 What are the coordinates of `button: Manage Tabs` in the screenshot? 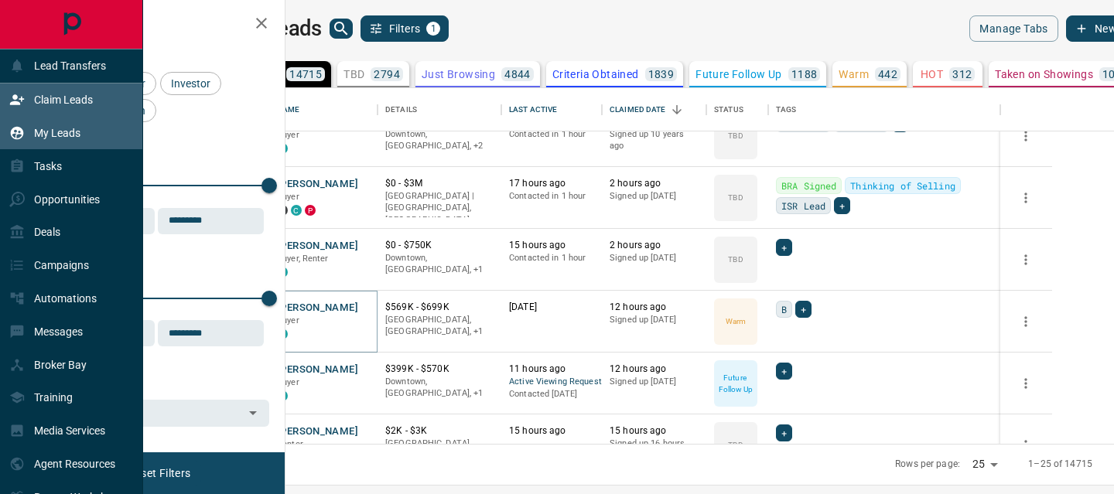 It's located at (1013, 29).